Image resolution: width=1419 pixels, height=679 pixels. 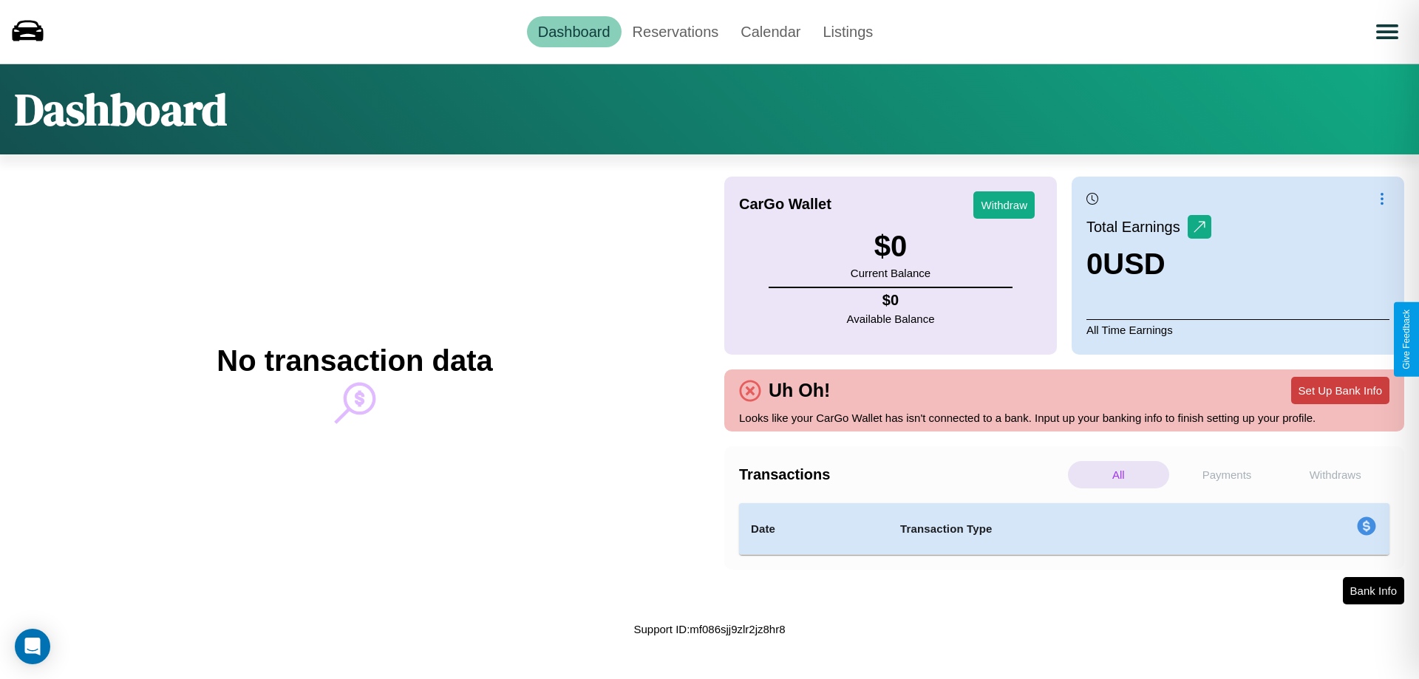 I want to click on div: Give Feedback, so click(x=1406, y=339).